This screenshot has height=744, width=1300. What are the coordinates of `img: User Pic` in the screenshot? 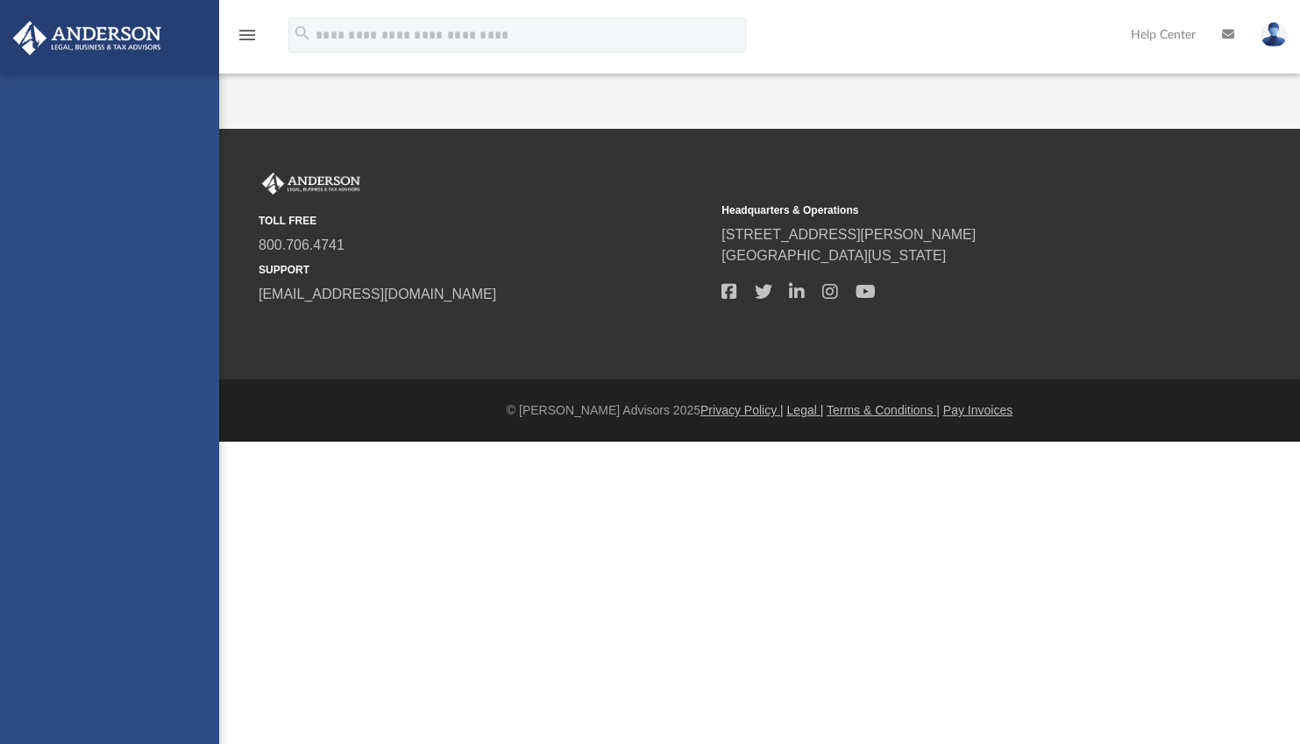 It's located at (1274, 34).